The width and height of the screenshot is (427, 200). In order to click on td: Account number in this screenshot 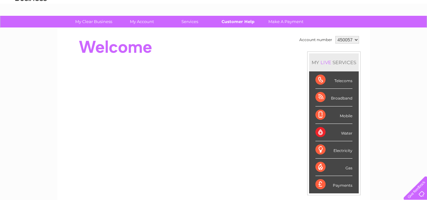, I will do `click(316, 40)`.